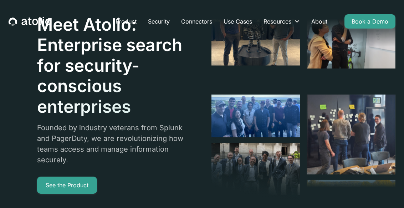 Image resolution: width=404 pixels, height=208 pixels. Describe the element at coordinates (319, 21) in the screenshot. I see `a: About` at that location.